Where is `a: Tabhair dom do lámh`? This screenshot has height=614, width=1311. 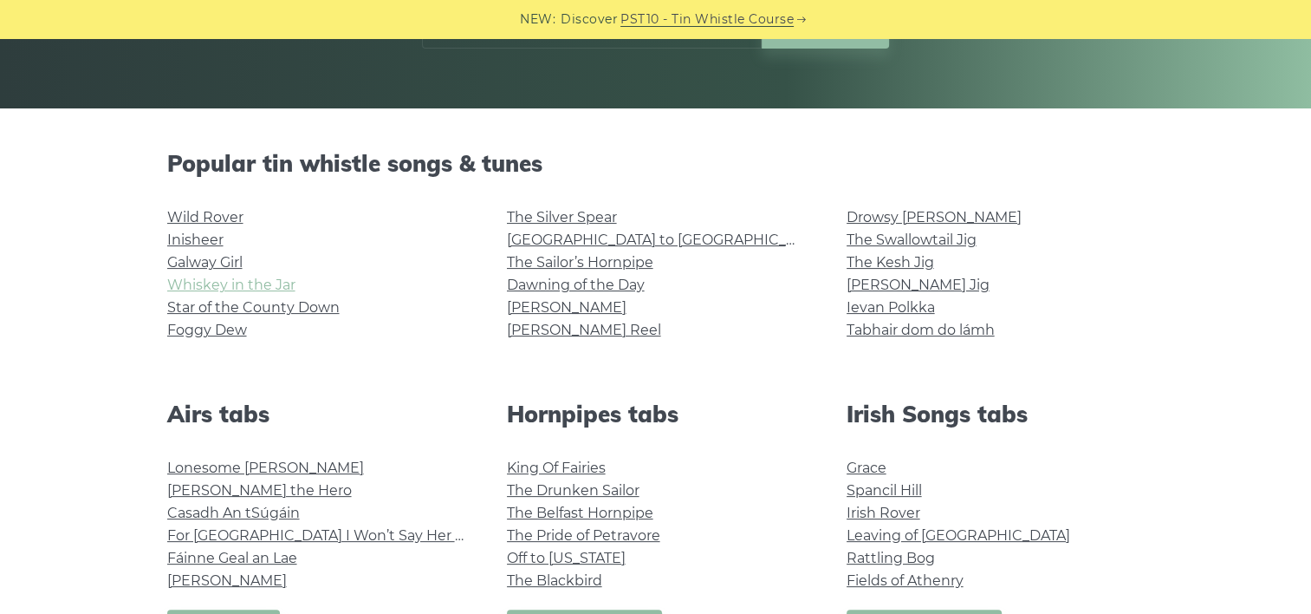
a: Tabhair dom do lámh is located at coordinates (920, 329).